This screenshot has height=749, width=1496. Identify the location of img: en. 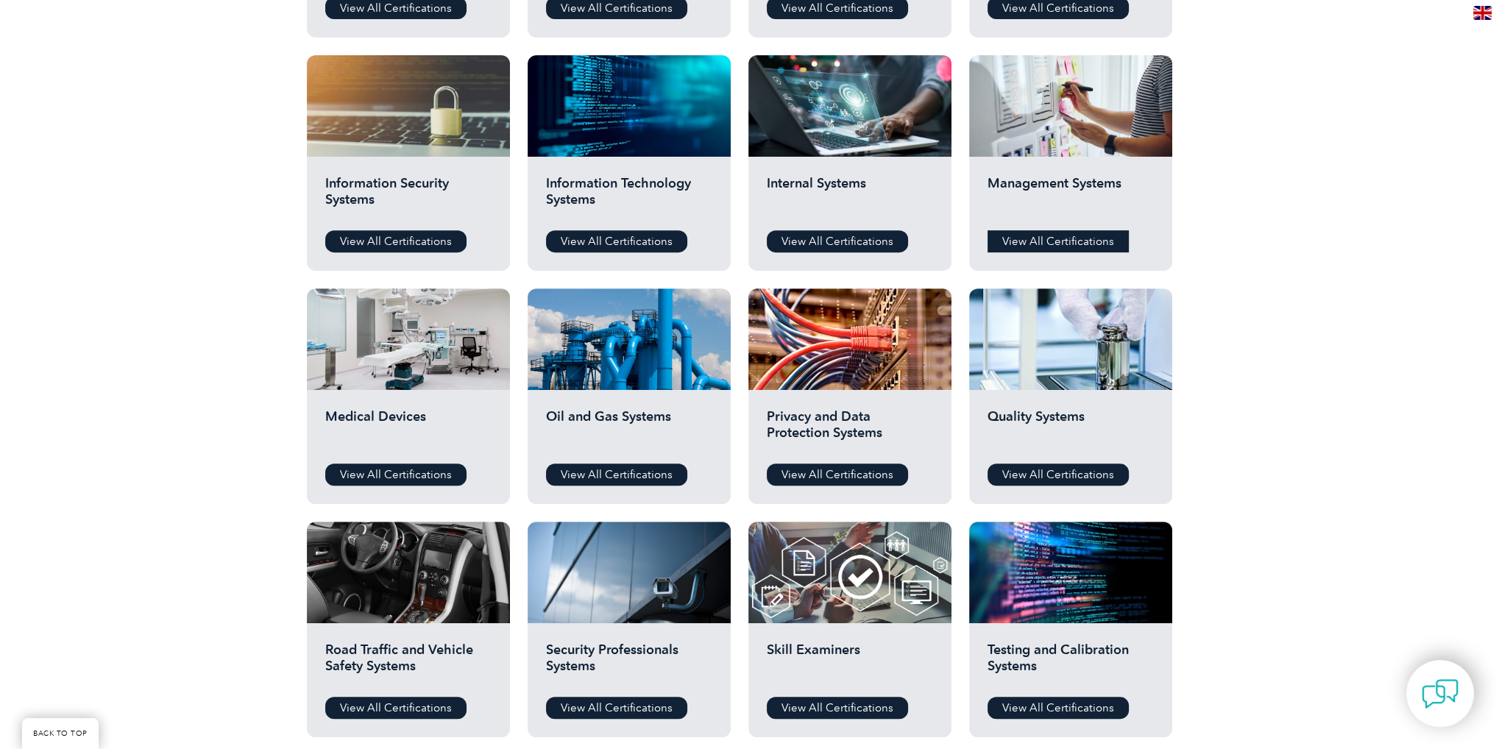
(1482, 13).